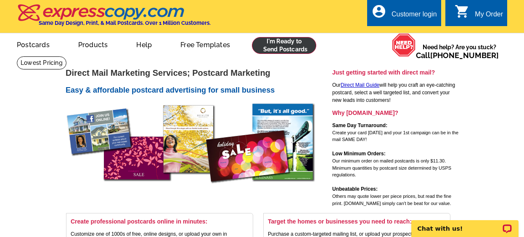 Image resolution: width=524 pixels, height=237 pixels. Describe the element at coordinates (205, 44) in the screenshot. I see `a: Free Templates` at that location.